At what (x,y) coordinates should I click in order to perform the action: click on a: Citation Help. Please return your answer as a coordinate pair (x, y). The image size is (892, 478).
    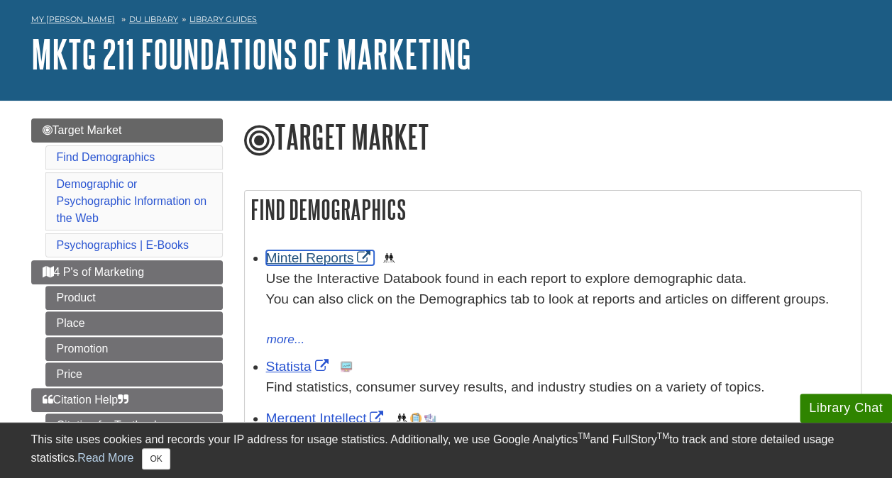
    Looking at the image, I should click on (127, 400).